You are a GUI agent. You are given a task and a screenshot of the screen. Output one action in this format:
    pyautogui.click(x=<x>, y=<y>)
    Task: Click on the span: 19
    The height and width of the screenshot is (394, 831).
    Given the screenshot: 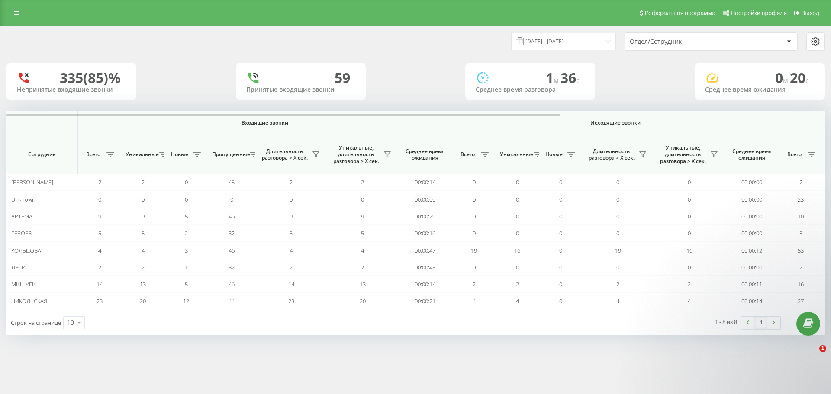 What is the action you would take?
    pyautogui.click(x=618, y=251)
    